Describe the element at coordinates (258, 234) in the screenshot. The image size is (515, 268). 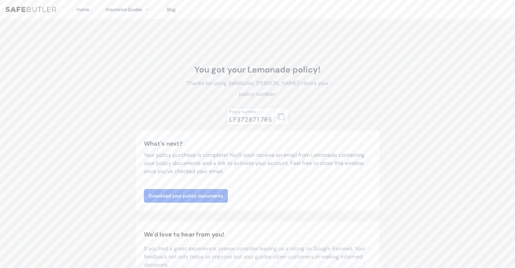
I see `h2: We'd love to hear from you!` at that location.